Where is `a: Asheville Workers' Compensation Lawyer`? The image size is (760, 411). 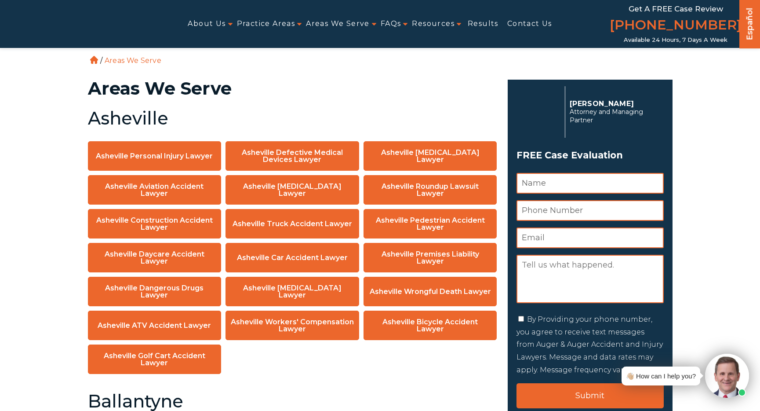 a: Asheville Workers' Compensation Lawyer is located at coordinates (292, 325).